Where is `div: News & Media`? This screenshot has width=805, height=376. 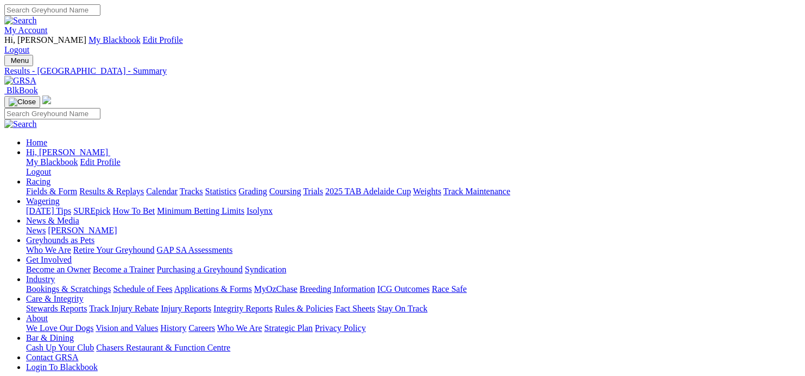 div: News & Media is located at coordinates (413, 231).